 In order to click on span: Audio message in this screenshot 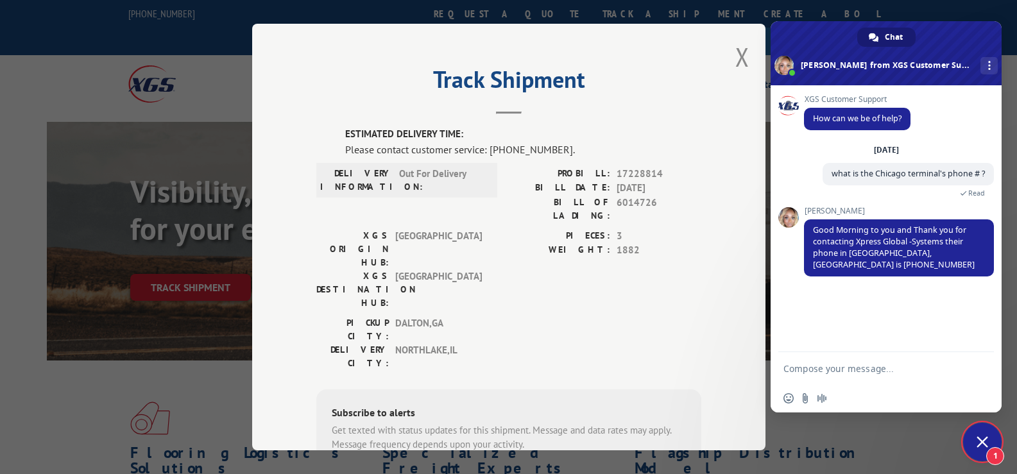, I will do `click(822, 399)`.